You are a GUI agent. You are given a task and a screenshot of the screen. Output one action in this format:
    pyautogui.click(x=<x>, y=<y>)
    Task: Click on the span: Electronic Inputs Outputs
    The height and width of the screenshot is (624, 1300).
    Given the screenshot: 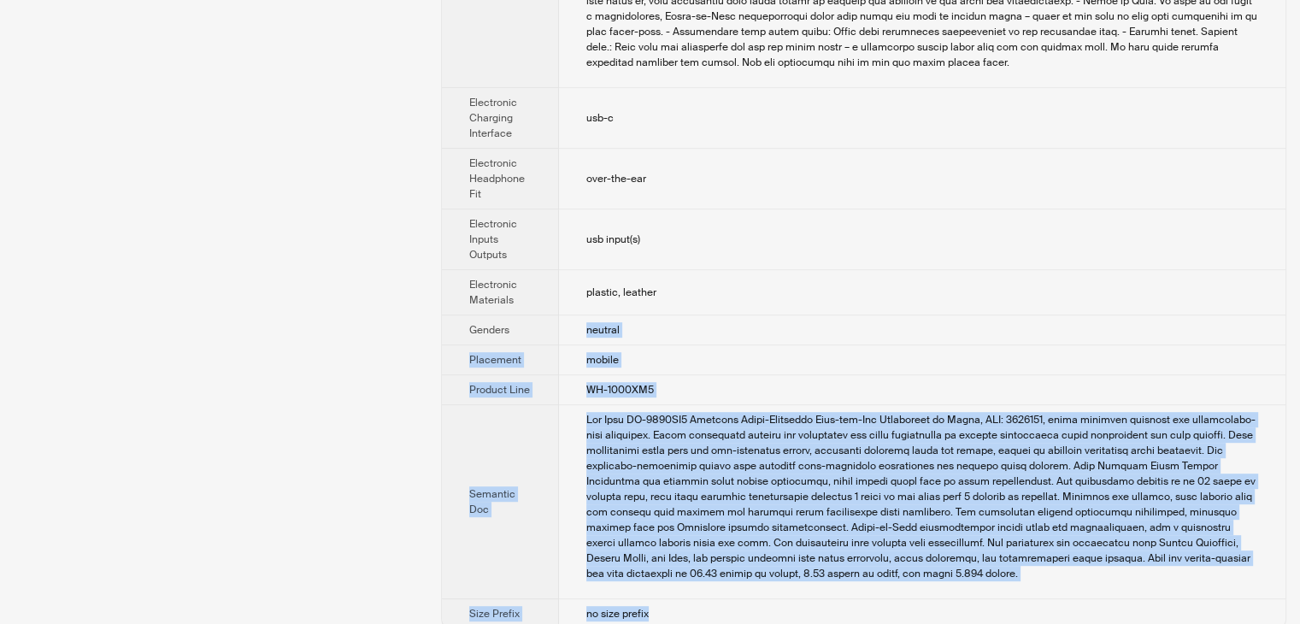 What is the action you would take?
    pyautogui.click(x=493, y=239)
    